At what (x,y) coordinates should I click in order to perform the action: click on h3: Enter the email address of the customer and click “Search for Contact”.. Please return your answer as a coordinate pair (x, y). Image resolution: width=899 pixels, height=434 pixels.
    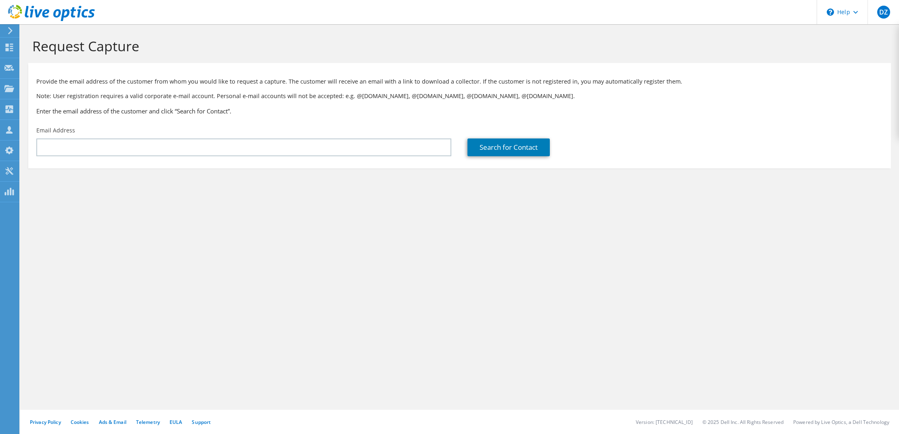
    Looking at the image, I should click on (459, 111).